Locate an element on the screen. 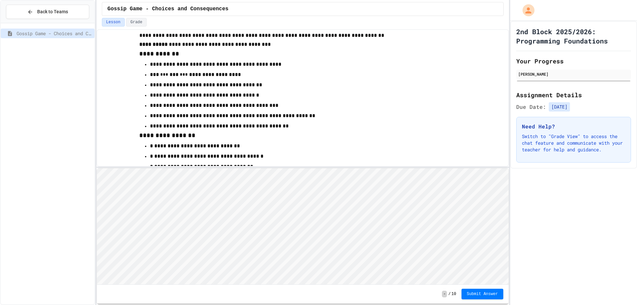 The image size is (637, 305). button: Submit Answer is located at coordinates (482, 294).